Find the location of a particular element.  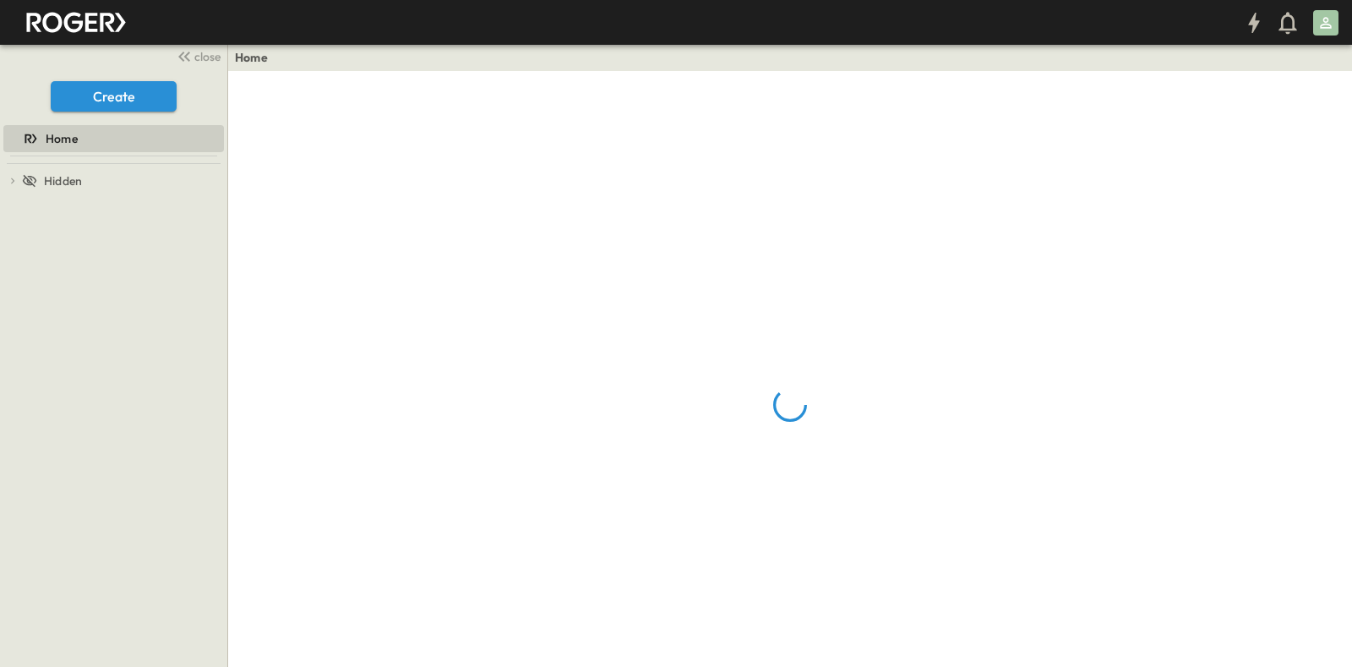

span: close is located at coordinates (207, 57).